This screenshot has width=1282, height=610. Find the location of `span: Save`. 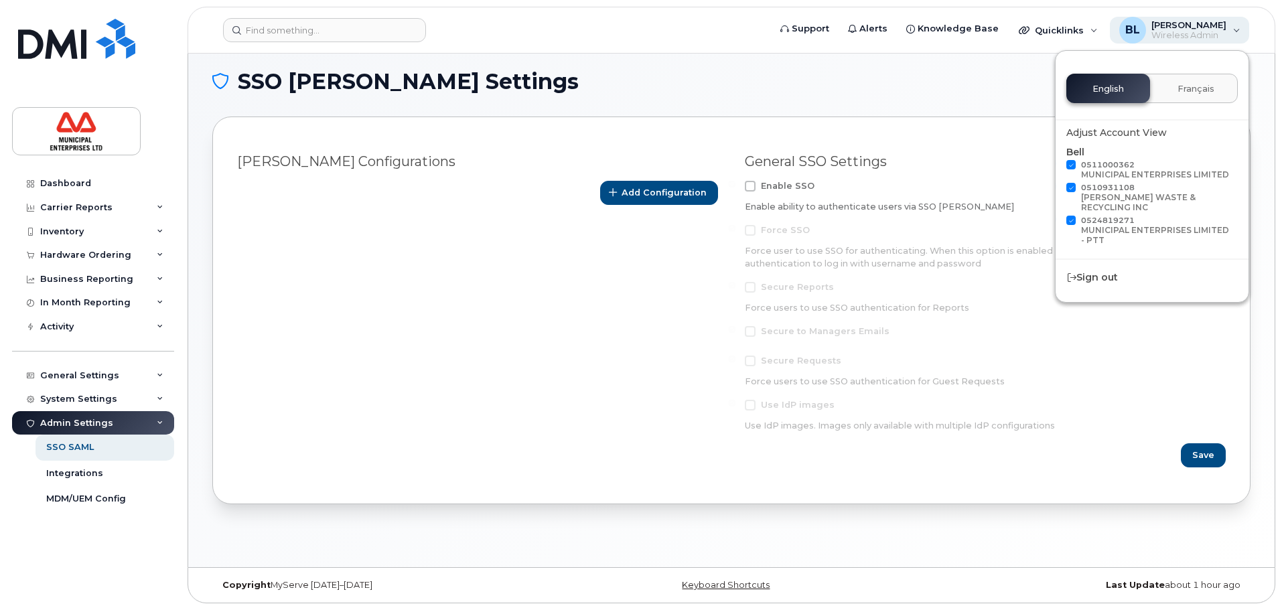

span: Save is located at coordinates (1203, 455).